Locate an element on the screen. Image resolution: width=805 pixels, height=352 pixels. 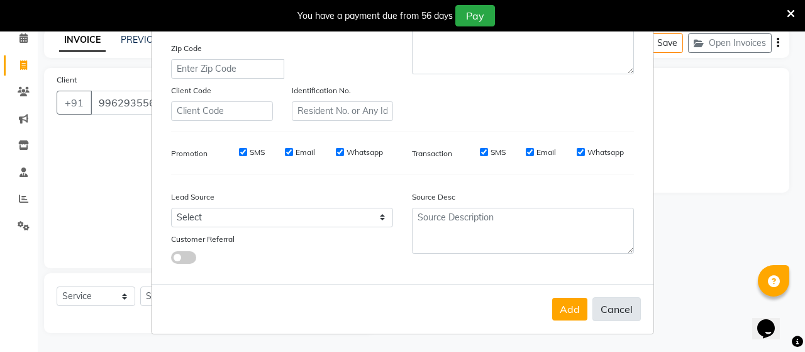
div: You have a payment due from 56 days is located at coordinates (375, 16).